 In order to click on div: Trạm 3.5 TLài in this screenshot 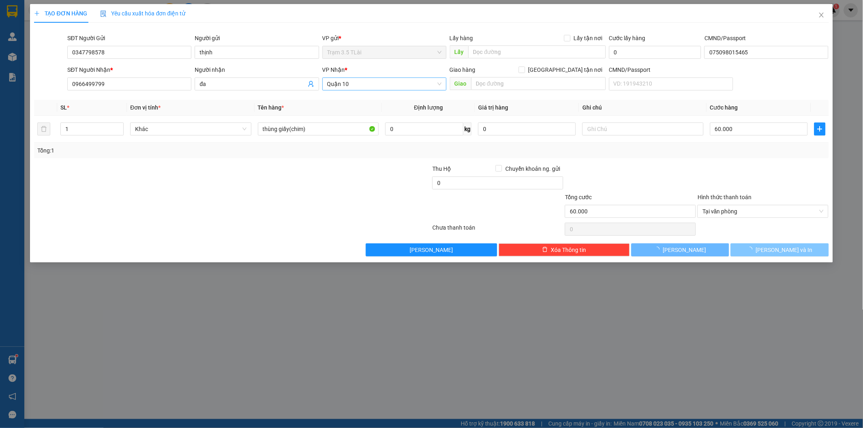, I will do `click(42, 12)`.